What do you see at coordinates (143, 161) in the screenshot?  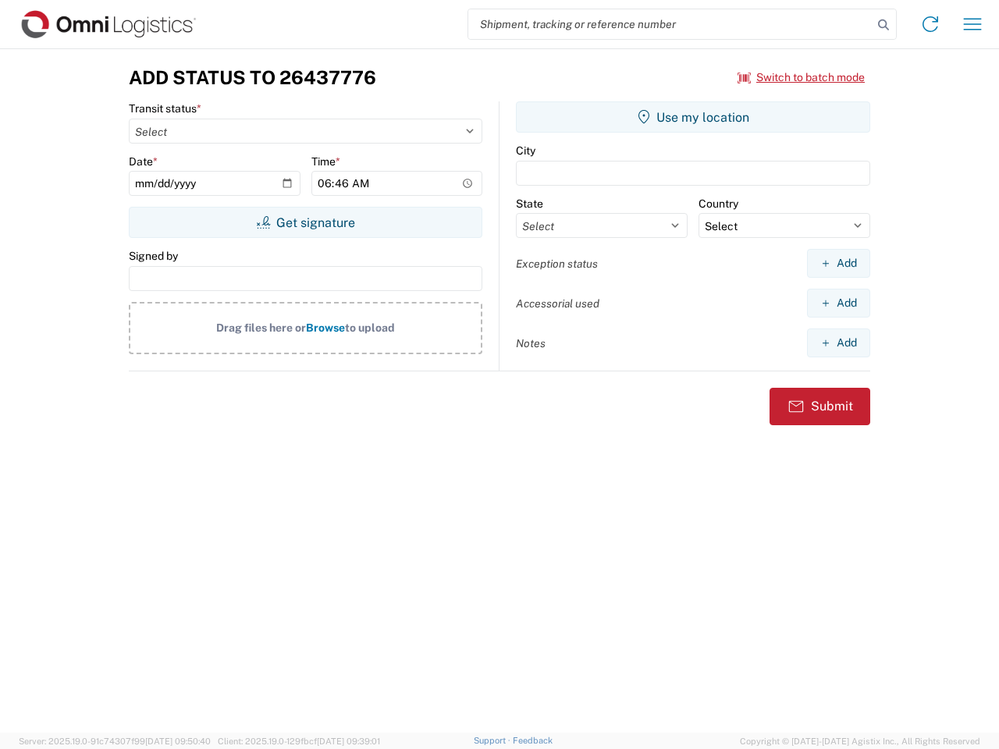 I see `label: Date` at bounding box center [143, 161].